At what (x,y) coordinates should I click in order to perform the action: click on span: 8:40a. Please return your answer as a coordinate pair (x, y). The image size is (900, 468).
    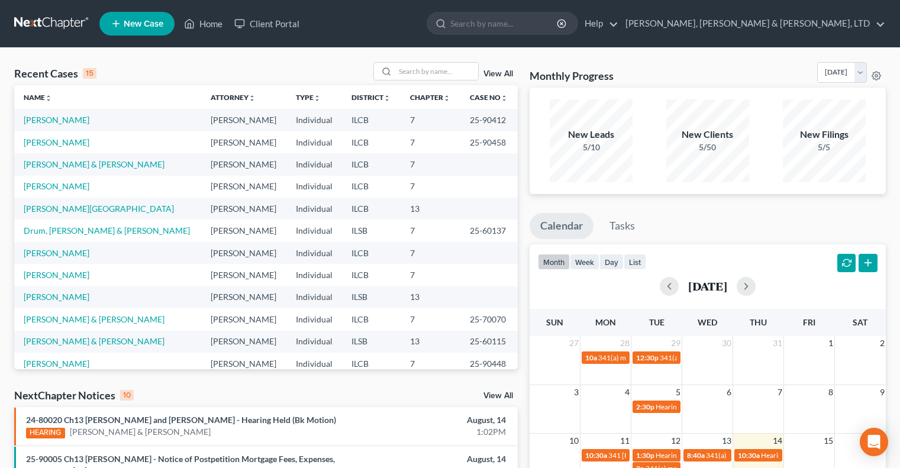
    Looking at the image, I should click on (696, 455).